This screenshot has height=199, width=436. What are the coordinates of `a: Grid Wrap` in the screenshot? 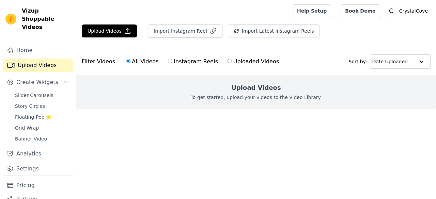 It's located at (42, 128).